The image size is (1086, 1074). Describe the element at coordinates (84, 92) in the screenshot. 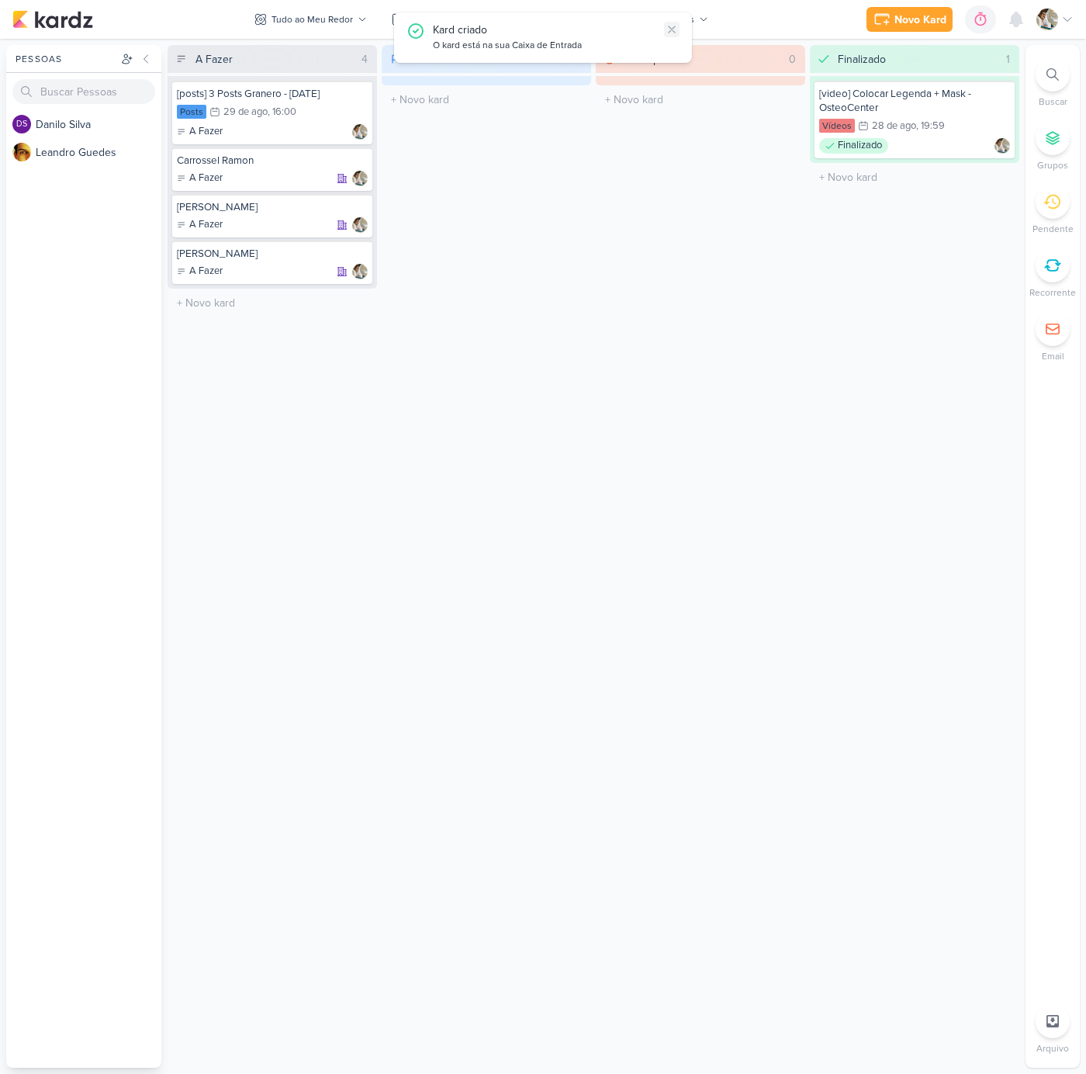

I see `input: Buscar Pessoas` at that location.